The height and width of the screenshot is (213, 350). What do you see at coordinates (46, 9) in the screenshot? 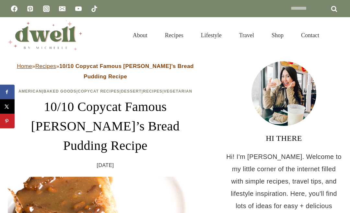
I see `a: Instagram` at bounding box center [46, 9].